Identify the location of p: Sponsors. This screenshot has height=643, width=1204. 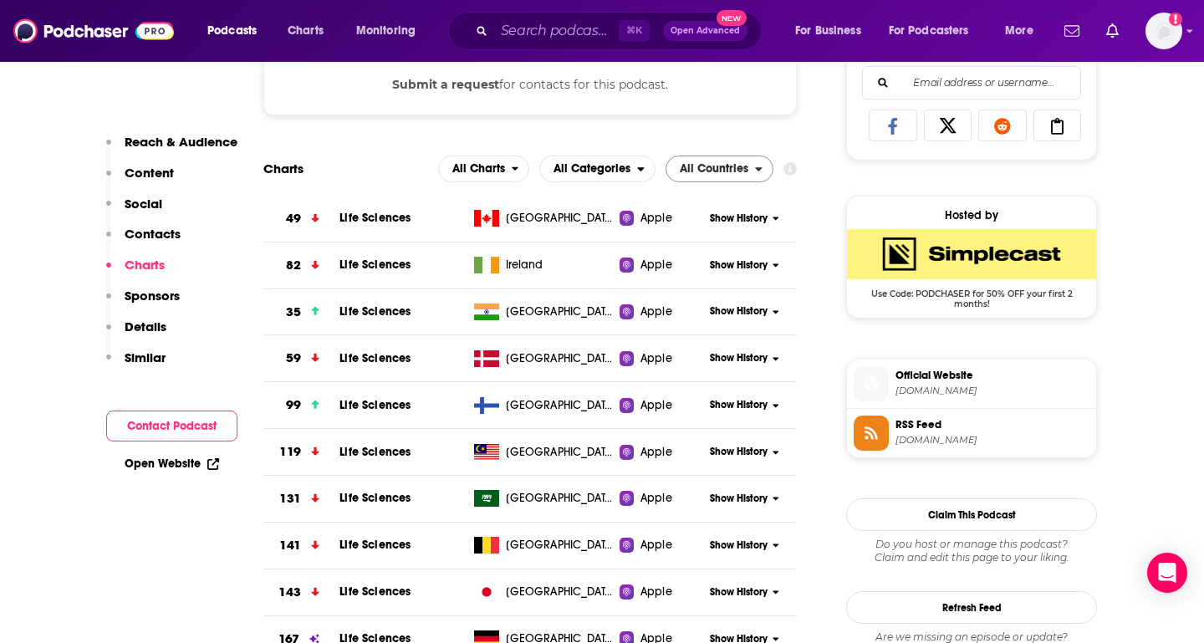
(152, 295).